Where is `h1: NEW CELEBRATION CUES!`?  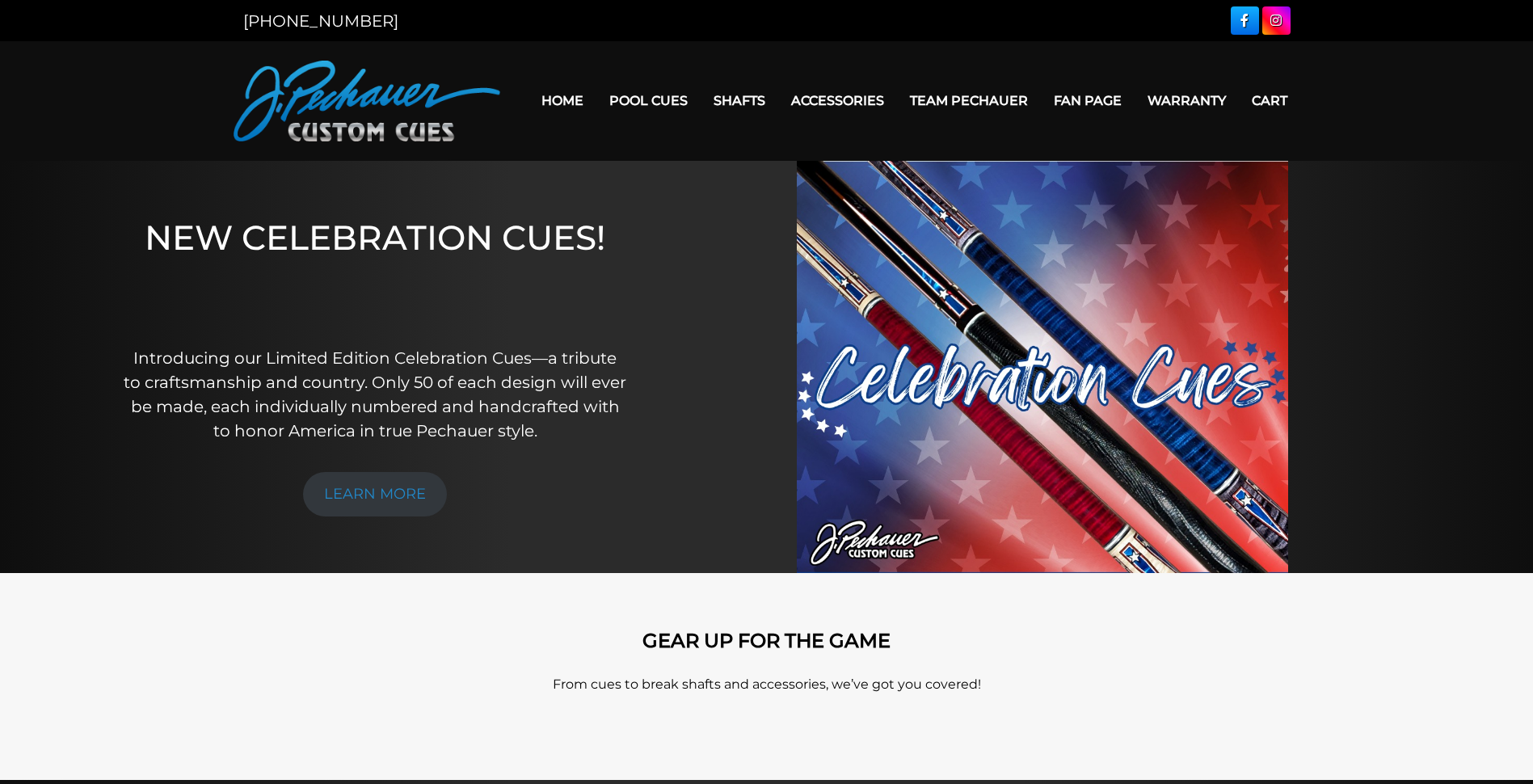
h1: NEW CELEBRATION CUES! is located at coordinates (375, 270).